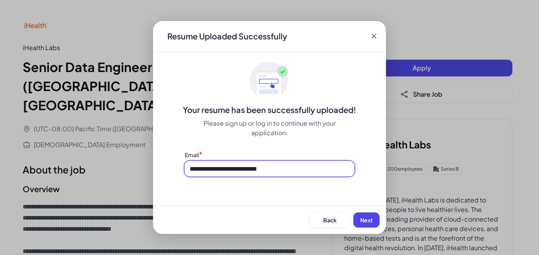 The image size is (539, 255). Describe the element at coordinates (366, 220) in the screenshot. I see `button: Next` at that location.